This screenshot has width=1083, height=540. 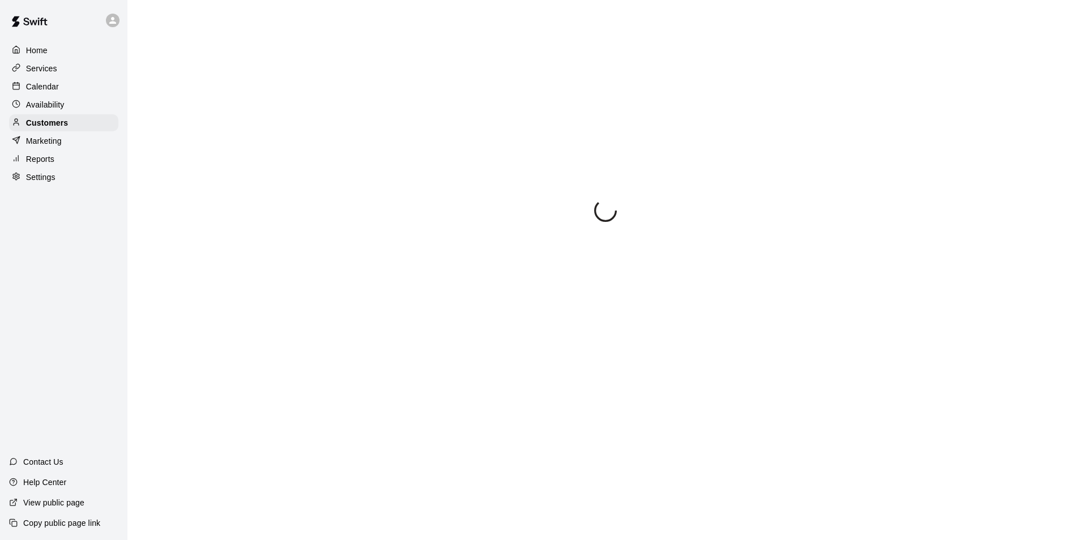 I want to click on div: Home, so click(x=63, y=50).